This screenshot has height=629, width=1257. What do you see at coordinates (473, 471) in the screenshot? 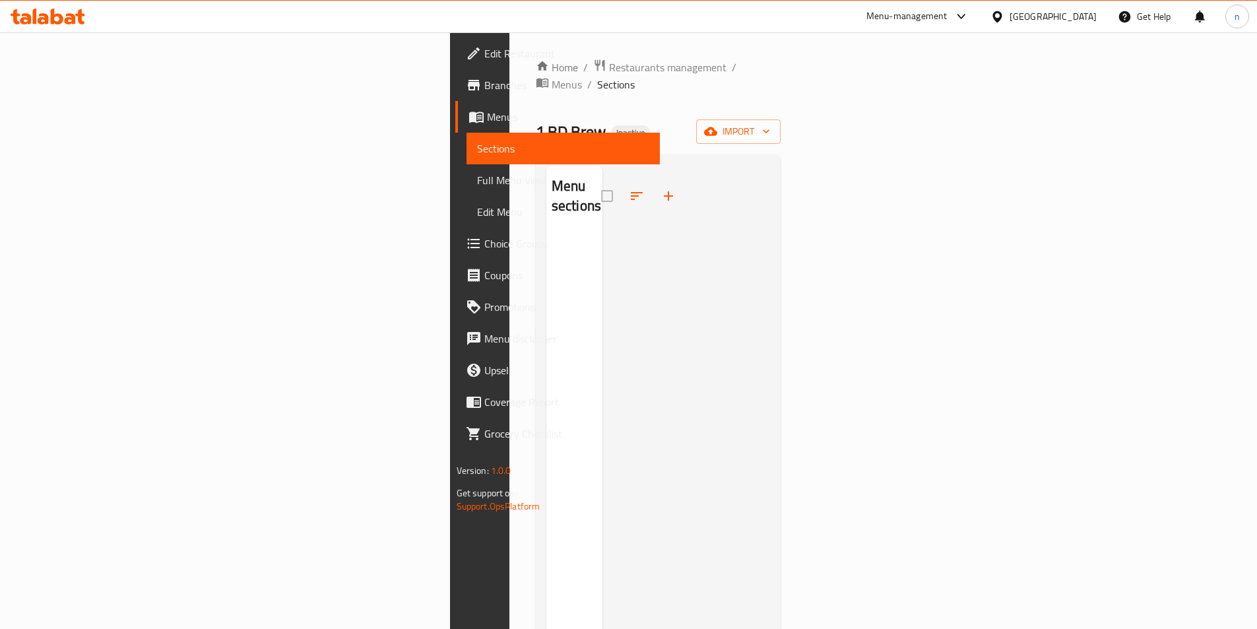
I see `span: Version:` at bounding box center [473, 471].